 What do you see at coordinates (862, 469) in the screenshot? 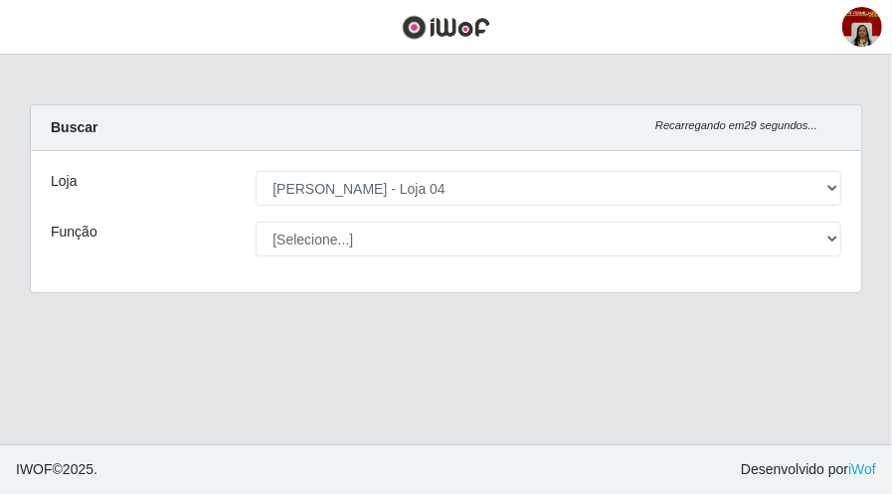
I see `a: iWof` at bounding box center [862, 469].